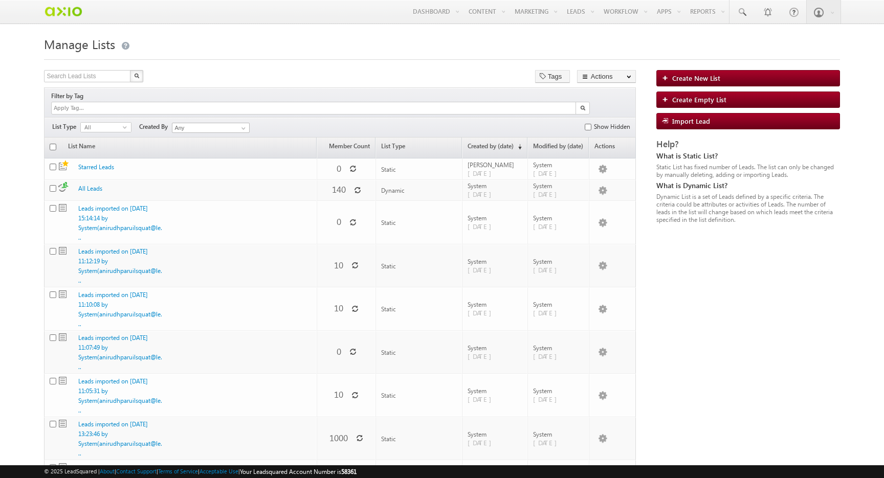 The width and height of the screenshot is (884, 478). Describe the element at coordinates (748, 171) in the screenshot. I see `div: Static List has fixed number of Leads. The list can only be changed by manually deleting, adding ...` at that location.